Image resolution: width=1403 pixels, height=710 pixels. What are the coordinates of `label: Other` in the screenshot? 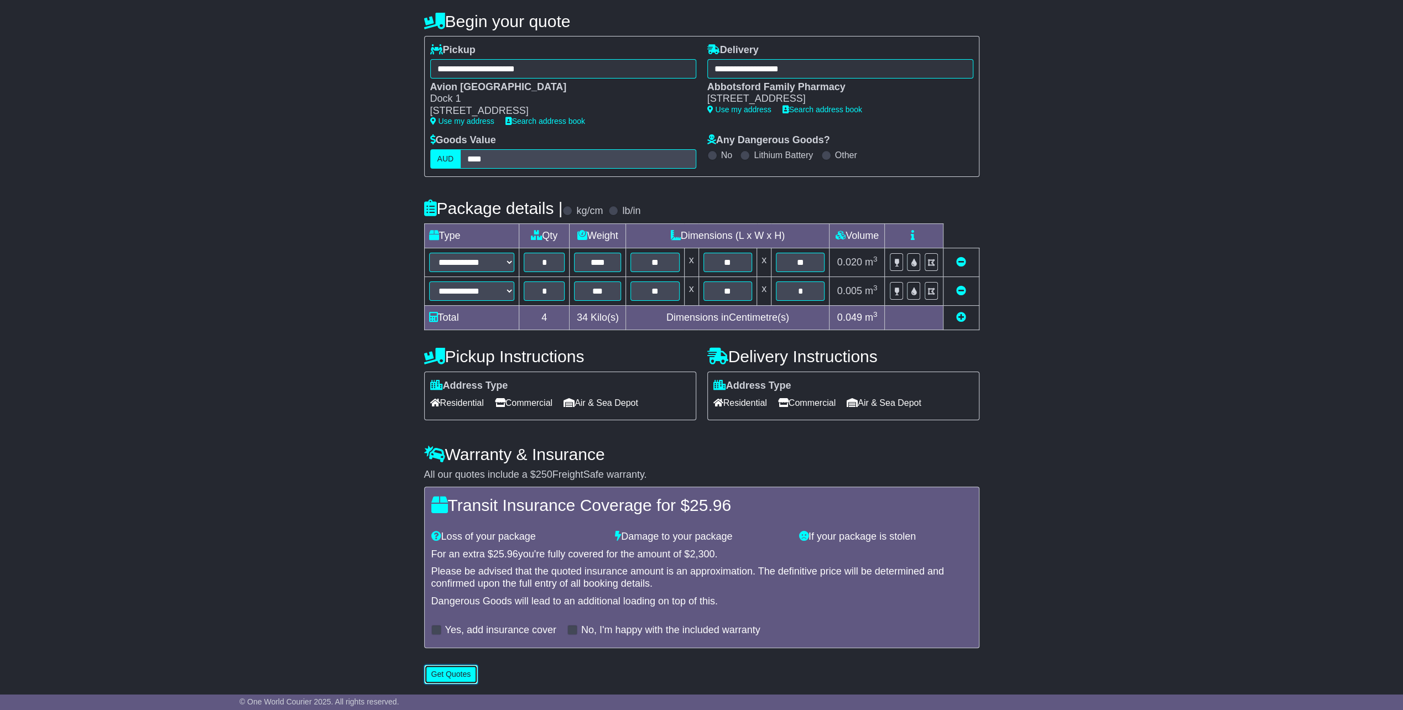 It's located at (846, 155).